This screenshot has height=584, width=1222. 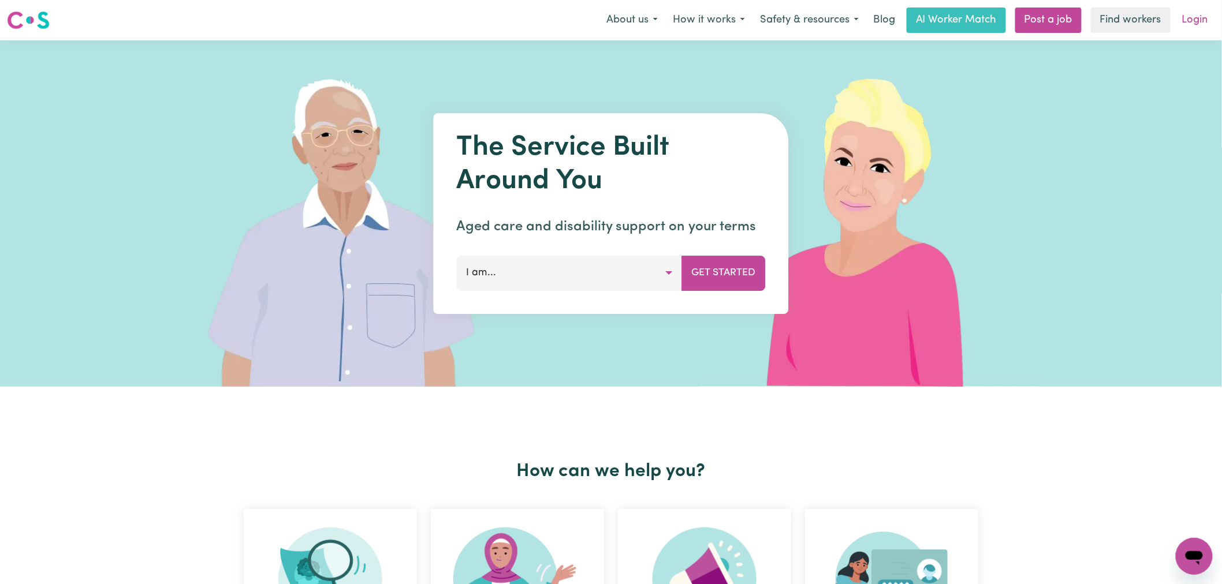 What do you see at coordinates (956, 20) in the screenshot?
I see `a: AI Worker Match` at bounding box center [956, 20].